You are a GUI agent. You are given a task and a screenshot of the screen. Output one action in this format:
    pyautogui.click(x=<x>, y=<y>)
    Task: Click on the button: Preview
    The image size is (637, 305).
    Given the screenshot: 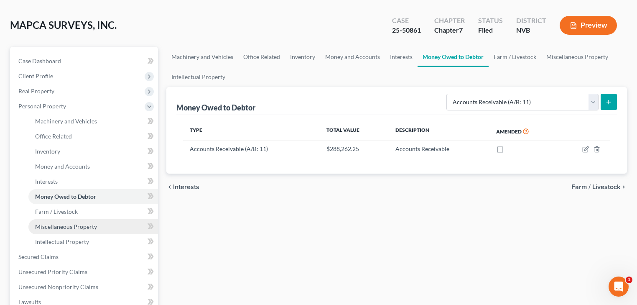 What is the action you would take?
    pyautogui.click(x=588, y=25)
    